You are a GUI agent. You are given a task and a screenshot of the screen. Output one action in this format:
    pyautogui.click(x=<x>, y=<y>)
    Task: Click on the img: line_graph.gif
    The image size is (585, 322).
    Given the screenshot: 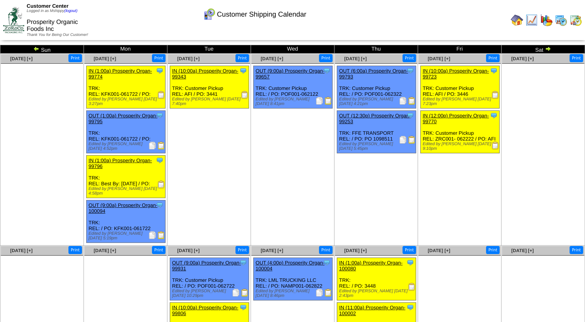 What is the action you would take?
    pyautogui.click(x=531, y=20)
    